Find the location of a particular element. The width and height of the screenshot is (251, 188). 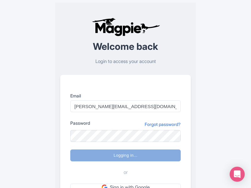

p: Login to access your account is located at coordinates (126, 62).